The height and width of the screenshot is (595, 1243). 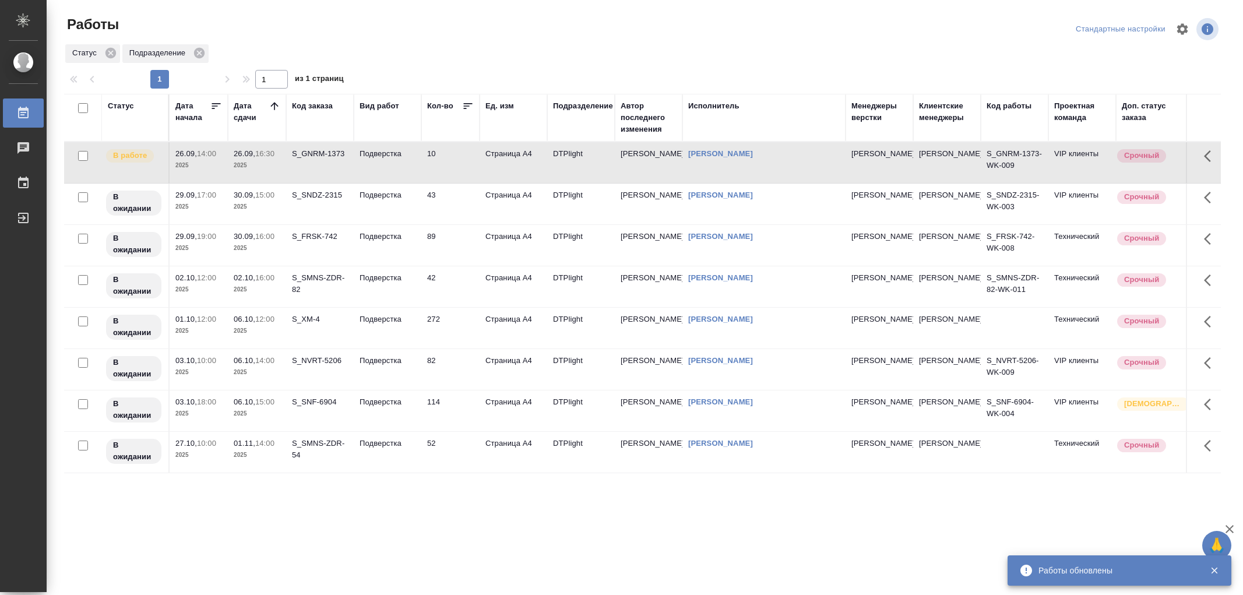 What do you see at coordinates (451, 287) in the screenshot?
I see `td: 42` at bounding box center [451, 287].